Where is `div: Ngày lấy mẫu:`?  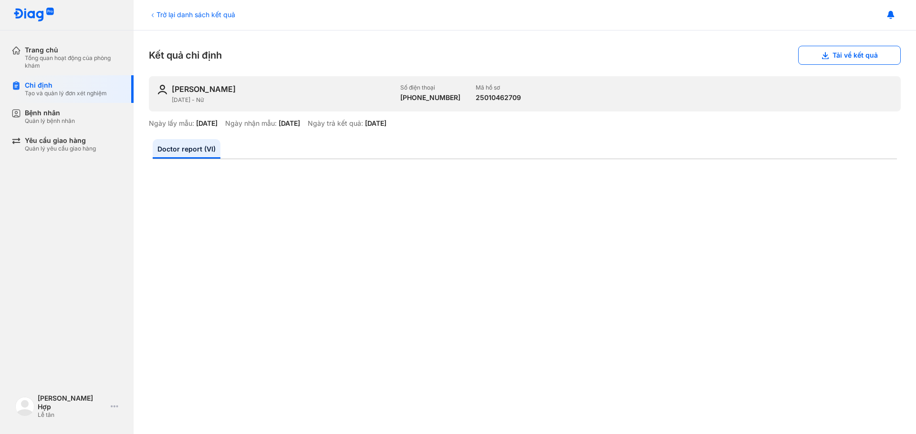
div: Ngày lấy mẫu: is located at coordinates (171, 124).